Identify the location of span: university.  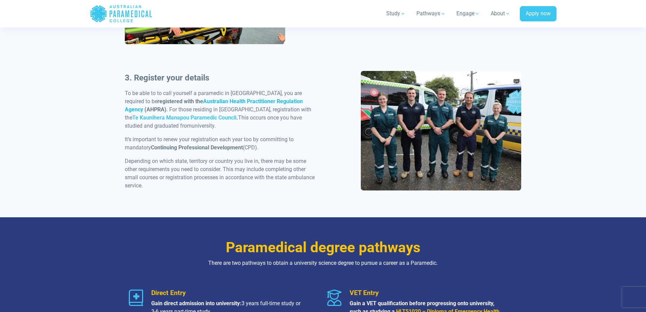
(203, 126).